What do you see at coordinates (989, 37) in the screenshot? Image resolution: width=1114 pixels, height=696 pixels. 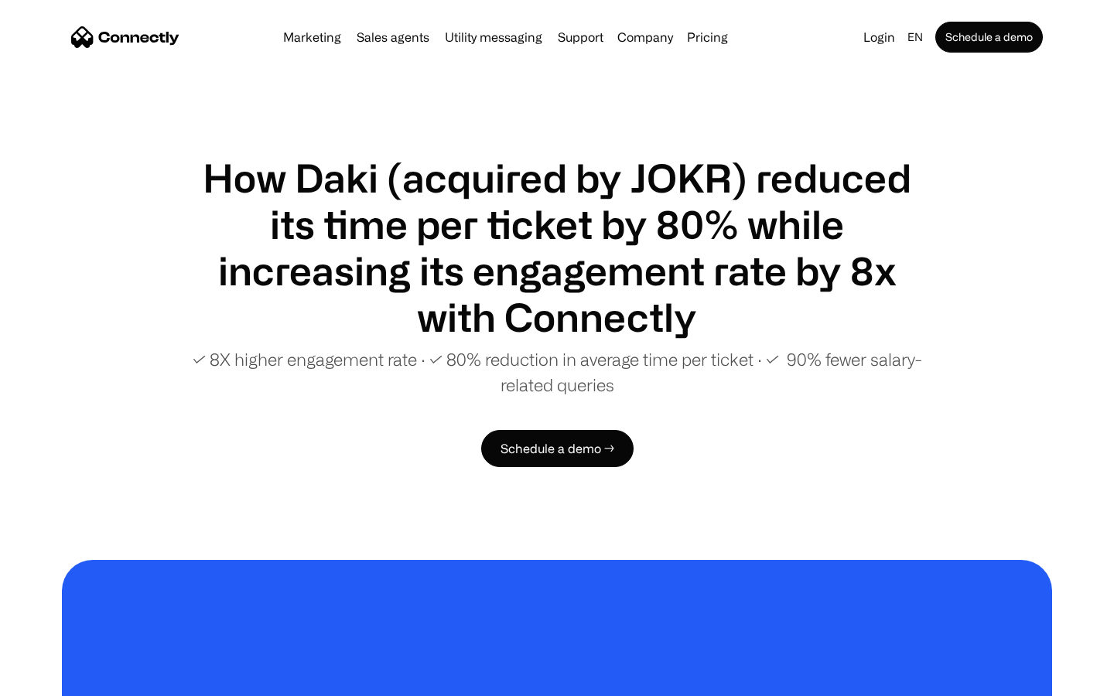 I see `a: Schedule a demo` at bounding box center [989, 37].